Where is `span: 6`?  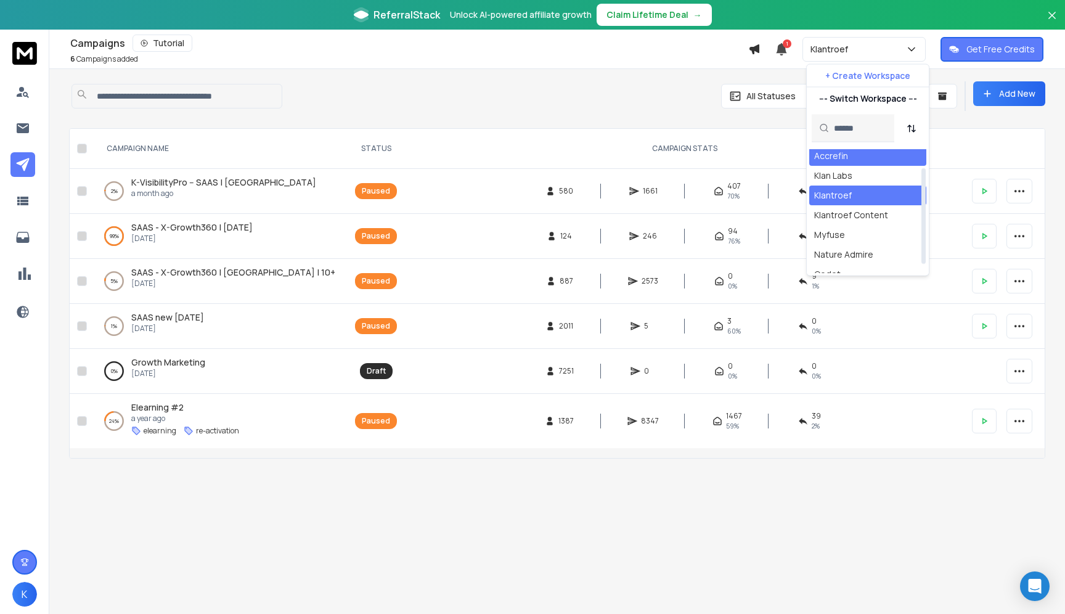 span: 6 is located at coordinates (73, 59).